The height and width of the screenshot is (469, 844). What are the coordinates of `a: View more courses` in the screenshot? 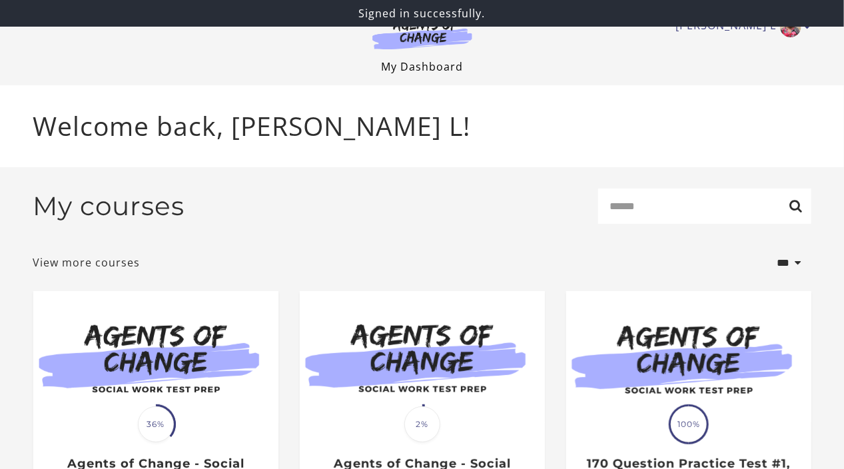 It's located at (87, 262).